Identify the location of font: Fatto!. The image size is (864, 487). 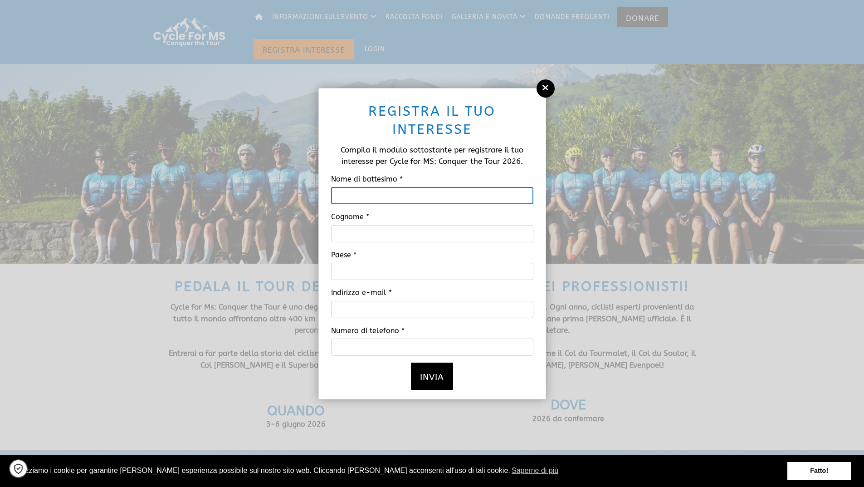
(819, 470).